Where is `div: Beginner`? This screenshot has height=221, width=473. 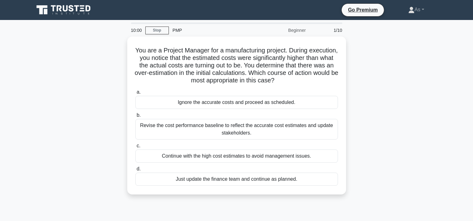
div: Beginner is located at coordinates (282, 30).